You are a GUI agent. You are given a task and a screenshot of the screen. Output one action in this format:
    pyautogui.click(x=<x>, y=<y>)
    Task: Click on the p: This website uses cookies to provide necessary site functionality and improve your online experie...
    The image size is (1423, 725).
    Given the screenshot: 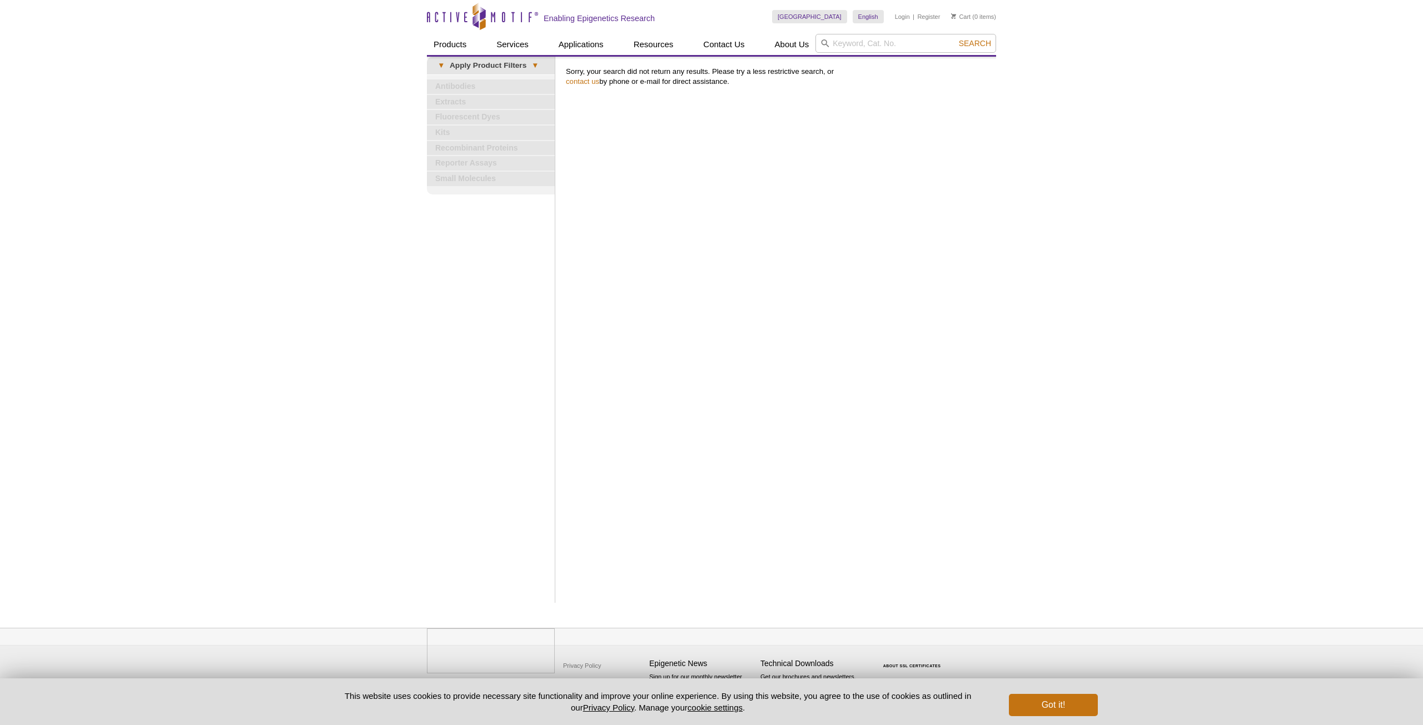 What is the action you would take?
    pyautogui.click(x=657, y=702)
    